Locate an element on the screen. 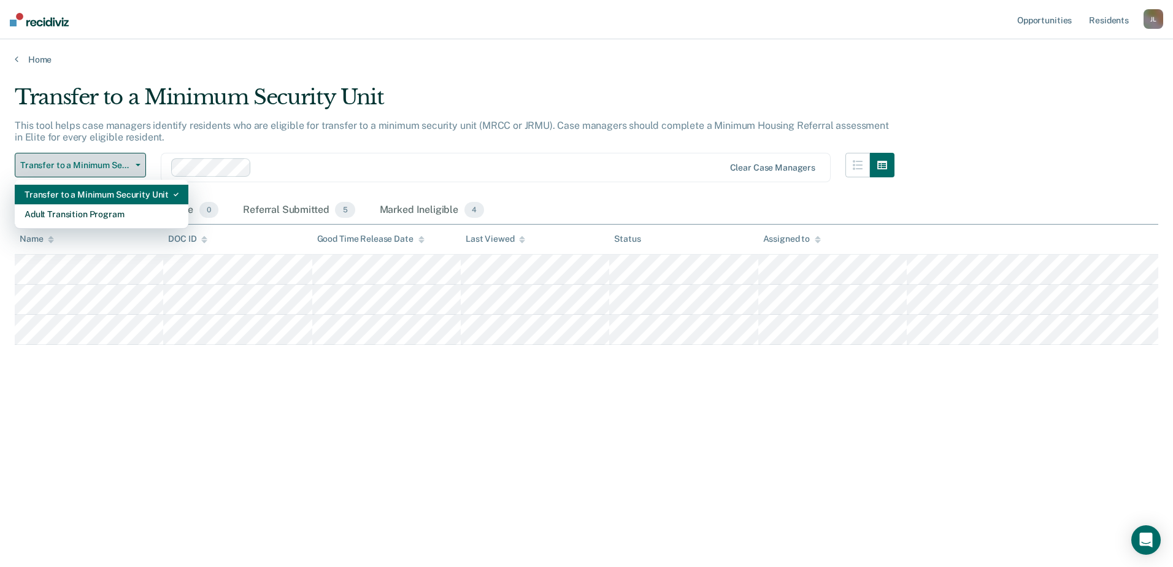  div: Adult Transition Program is located at coordinates (101, 214).